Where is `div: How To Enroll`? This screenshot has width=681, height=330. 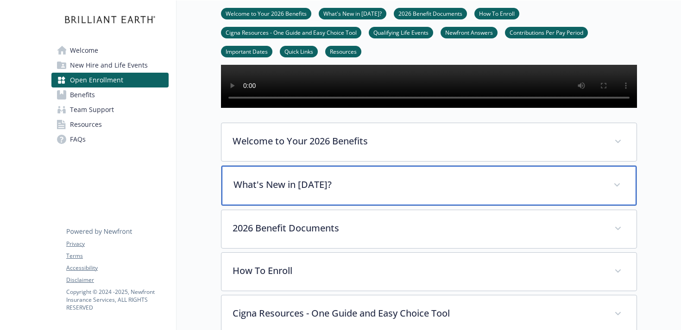 div: How To Enroll is located at coordinates (429, 272).